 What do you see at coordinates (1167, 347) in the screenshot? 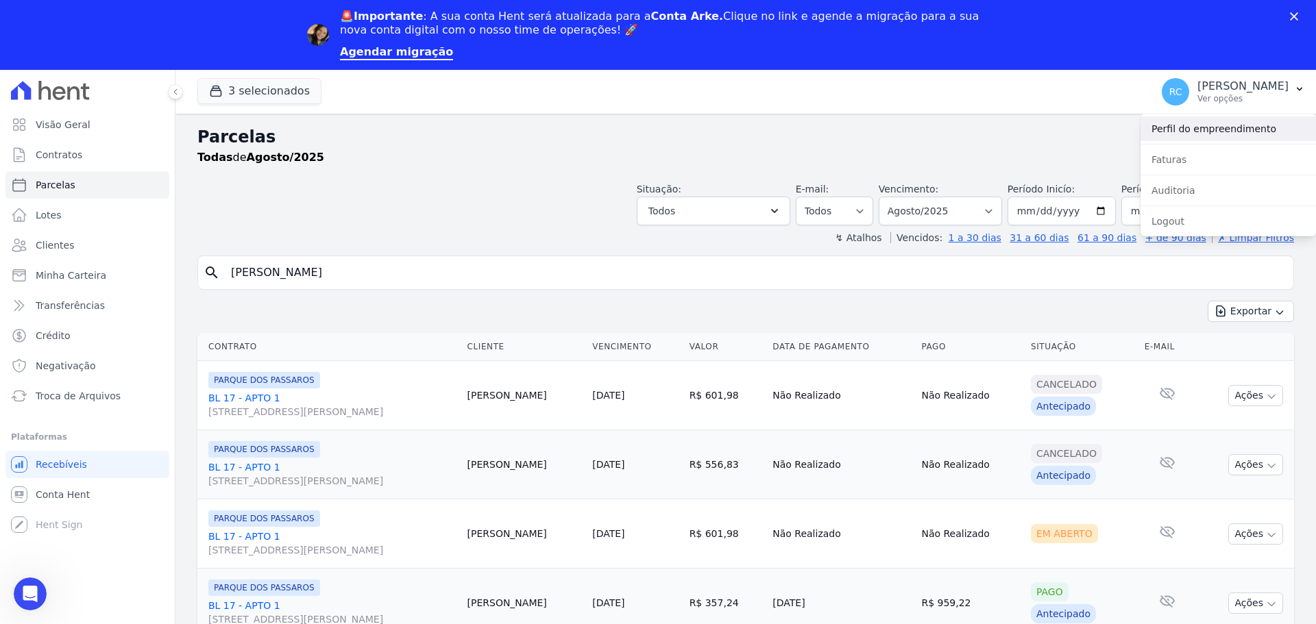
I see `th: E-mail` at bounding box center [1167, 347].